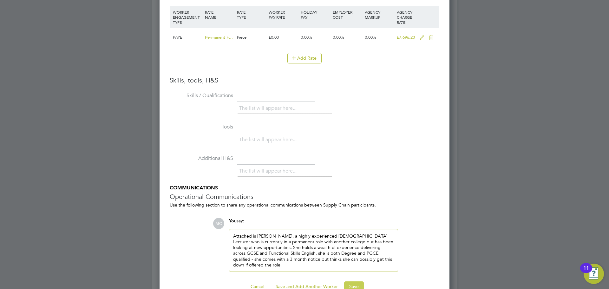 This screenshot has height=289, width=609. I want to click on div: Piece, so click(251, 37).